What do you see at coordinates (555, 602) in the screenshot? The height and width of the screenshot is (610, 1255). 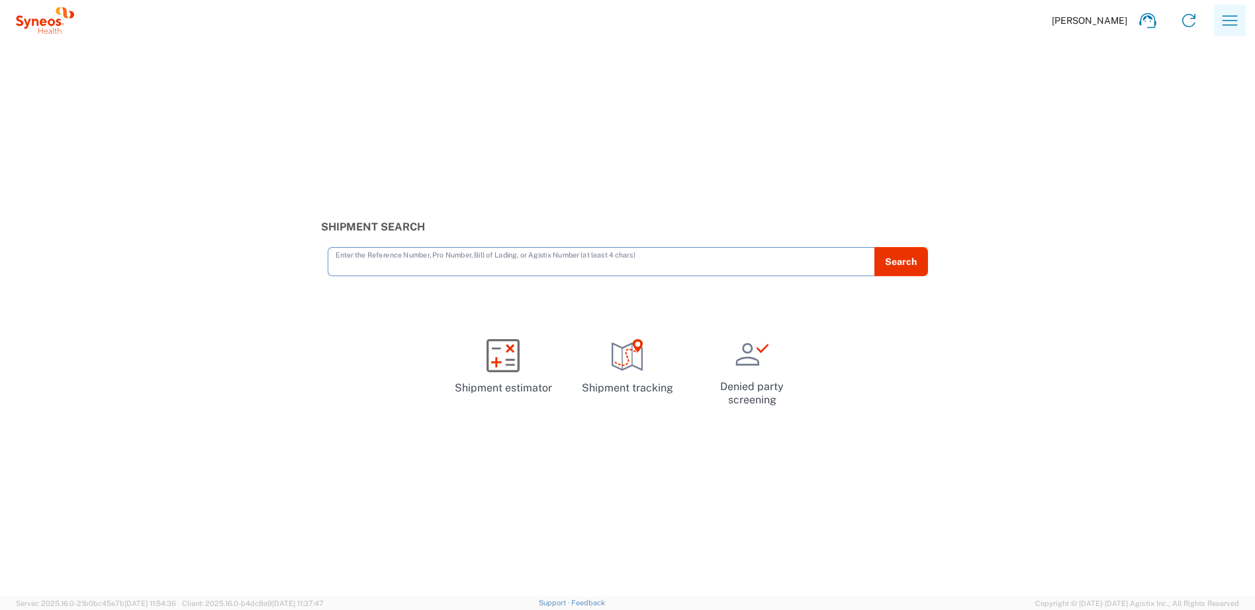 I see `a: Support` at bounding box center [555, 602].